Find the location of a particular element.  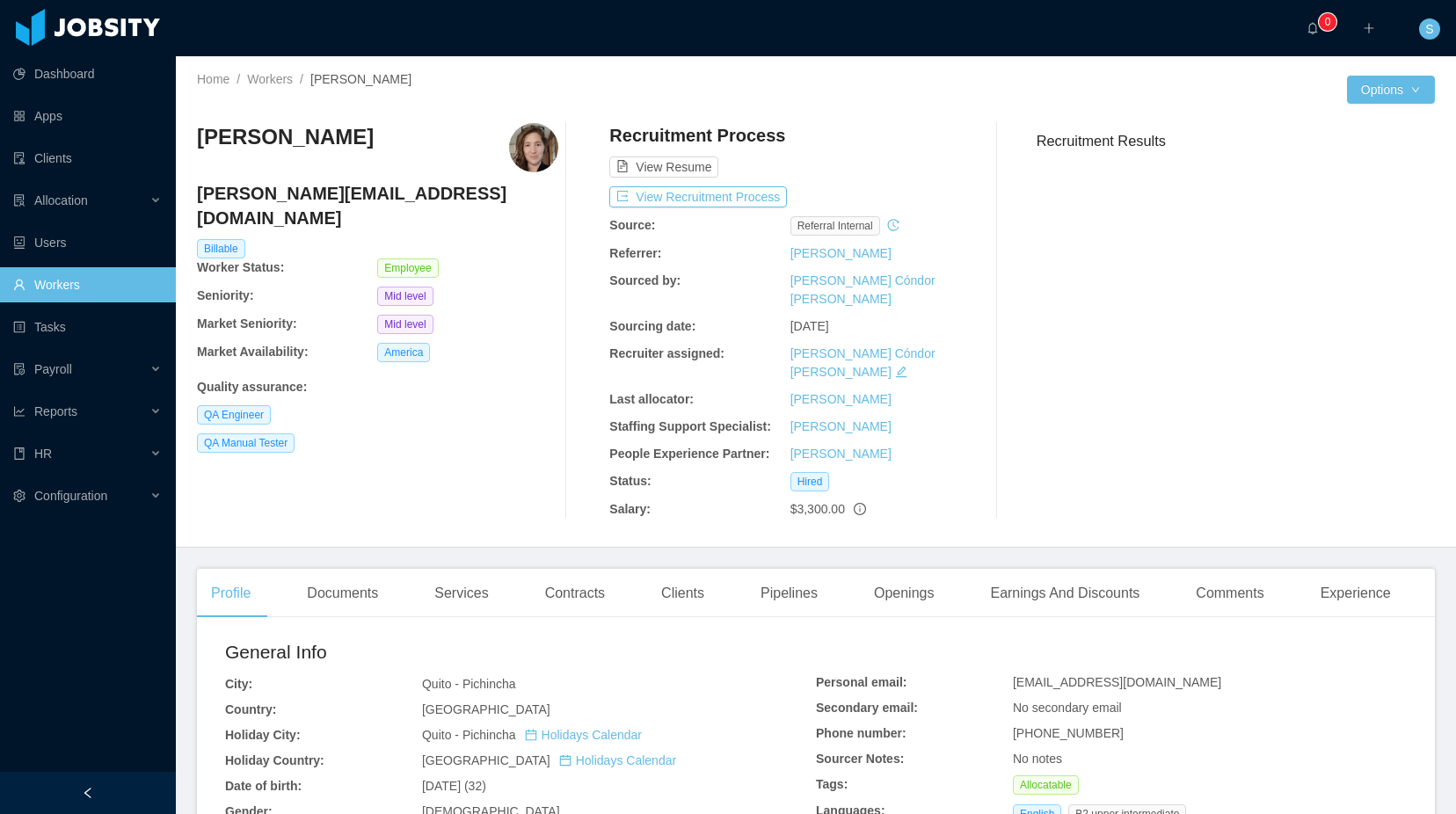

b: Sourcer Notes: is located at coordinates (861, 759).